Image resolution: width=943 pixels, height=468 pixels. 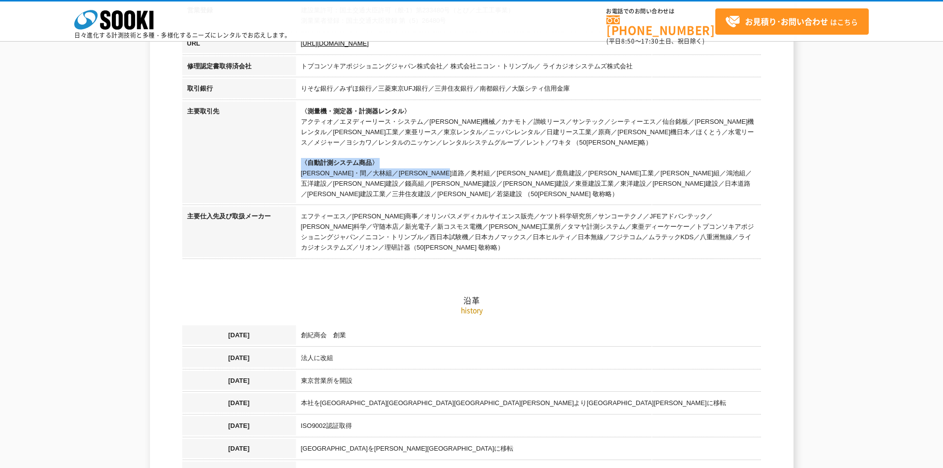 I want to click on span: 17:30, so click(x=650, y=41).